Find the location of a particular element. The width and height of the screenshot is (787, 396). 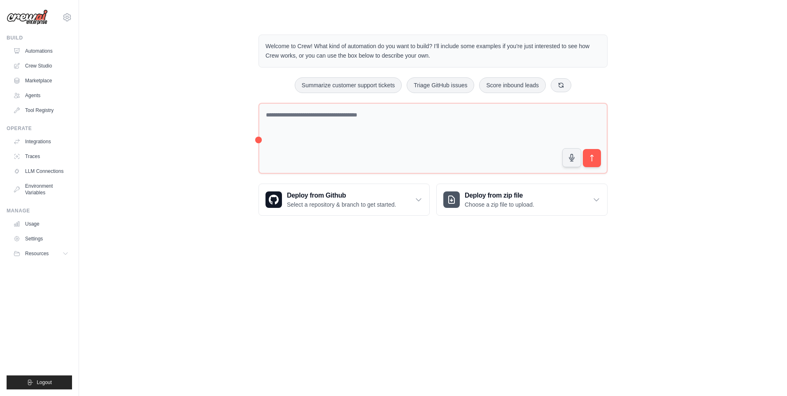

a: Automations is located at coordinates (41, 51).